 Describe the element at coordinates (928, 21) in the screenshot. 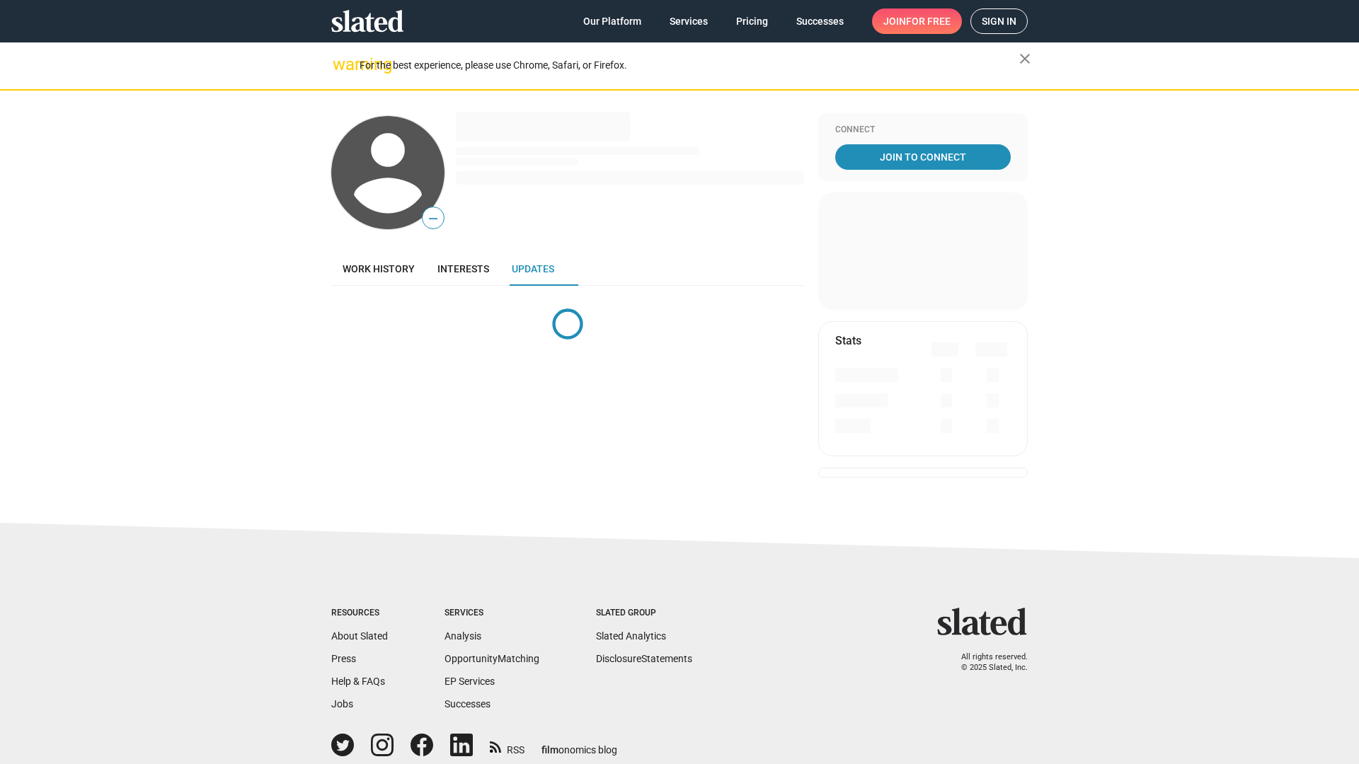

I see `span: for free` at that location.